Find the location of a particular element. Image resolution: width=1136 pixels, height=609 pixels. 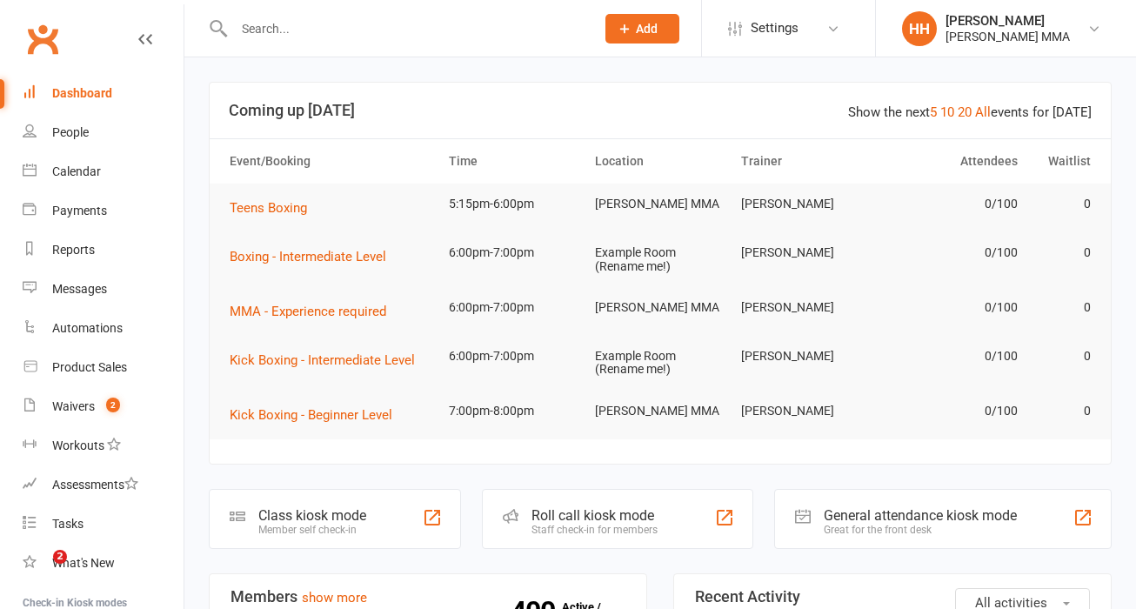

span: MMA - Experience required is located at coordinates (308, 311).